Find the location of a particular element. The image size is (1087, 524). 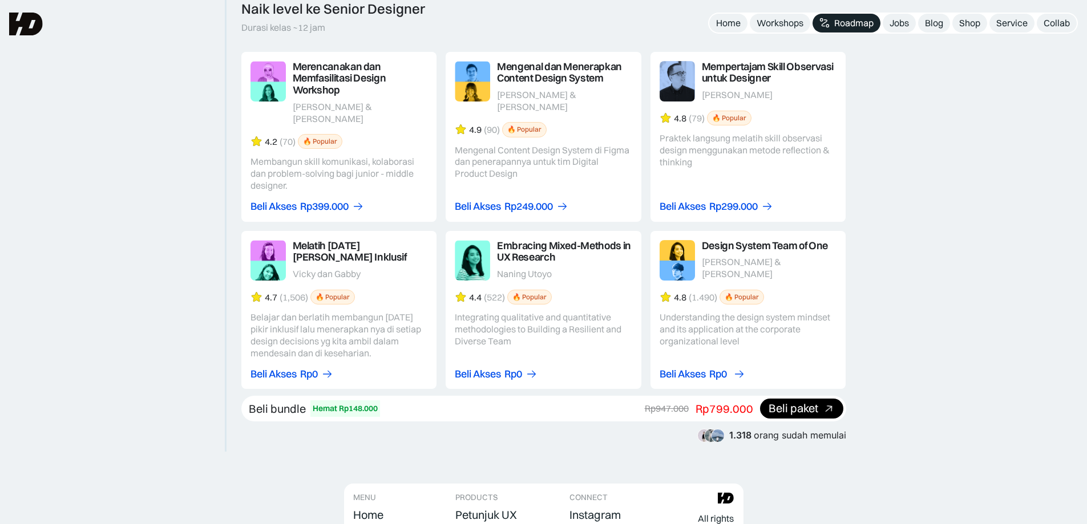

div: Roadmap is located at coordinates (853, 23).